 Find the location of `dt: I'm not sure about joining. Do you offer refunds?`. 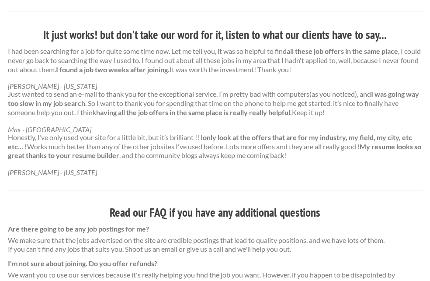

dt: I'm not sure about joining. Do you offer refunds? is located at coordinates (215, 263).